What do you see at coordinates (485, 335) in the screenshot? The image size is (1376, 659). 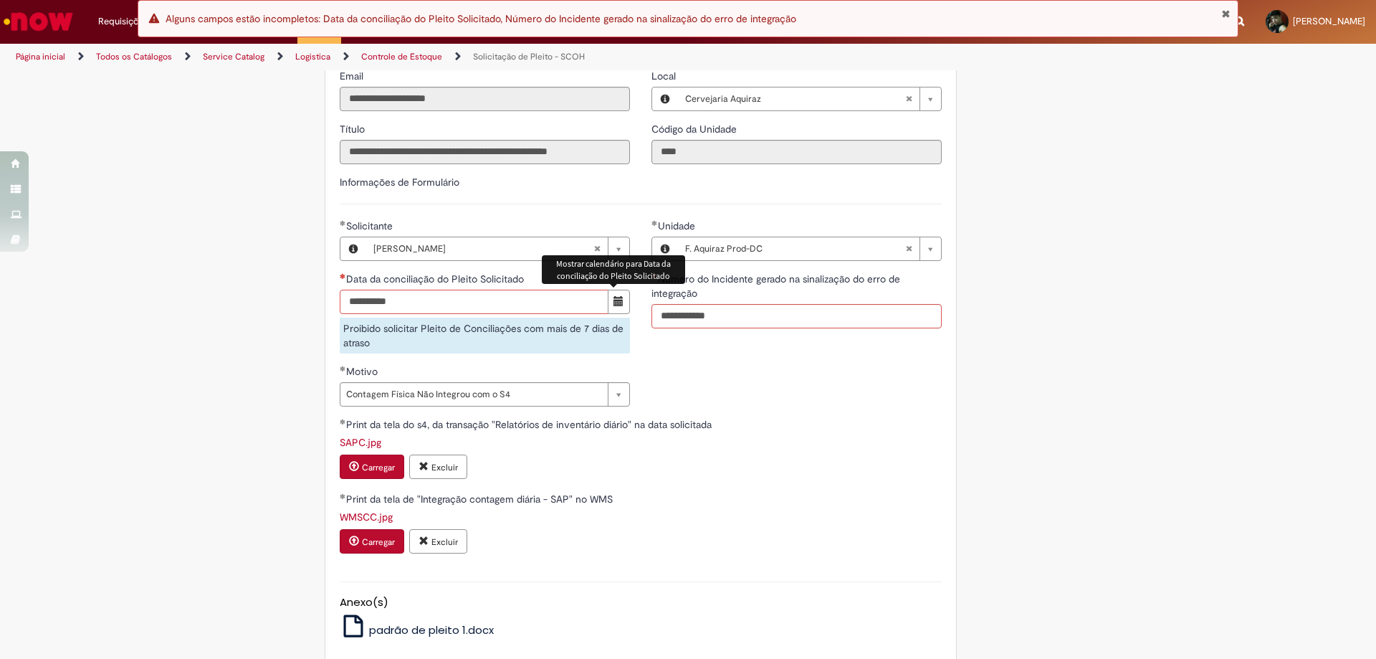 I see `div: Proibido solicitar Pleito de Conciliações com mais de 7 dias de atraso` at bounding box center [485, 335].